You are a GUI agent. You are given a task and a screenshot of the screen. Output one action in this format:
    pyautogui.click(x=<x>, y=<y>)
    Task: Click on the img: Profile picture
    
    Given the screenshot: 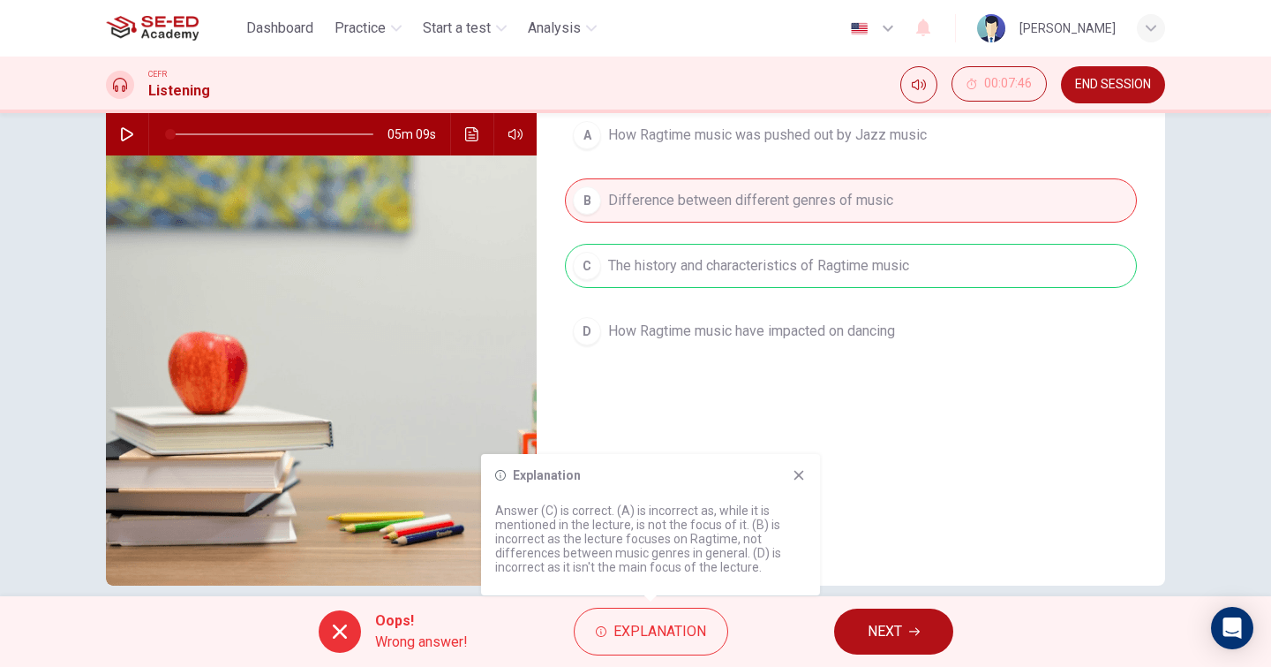 What is the action you would take?
    pyautogui.click(x=992, y=28)
    